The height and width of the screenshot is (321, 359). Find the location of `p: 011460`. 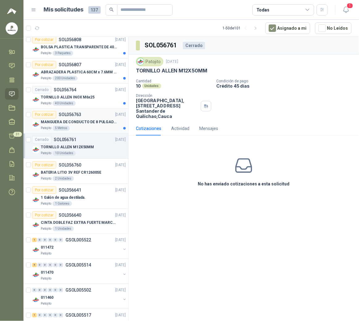

p: 011460 is located at coordinates (47, 297).